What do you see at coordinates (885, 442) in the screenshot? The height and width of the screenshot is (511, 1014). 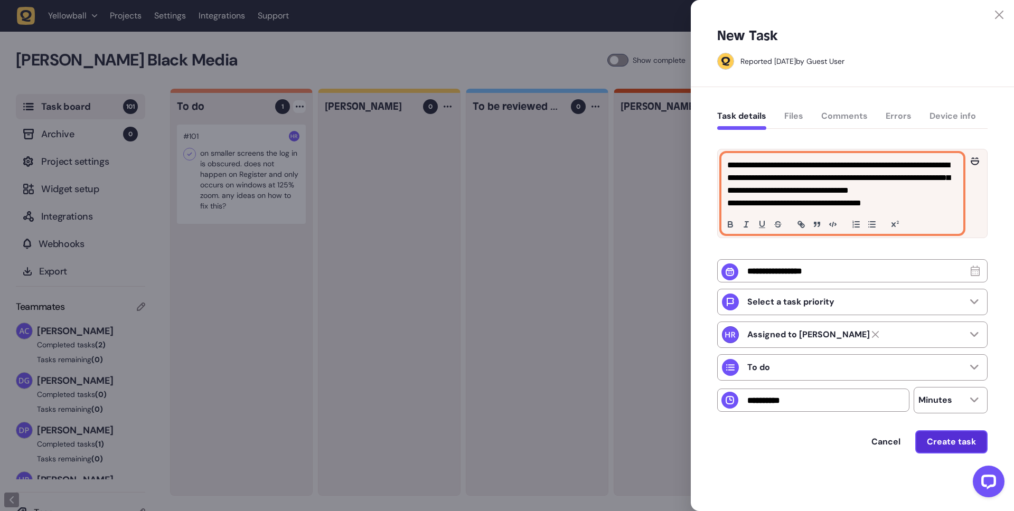 I see `span: Cancel` at bounding box center [885, 442].